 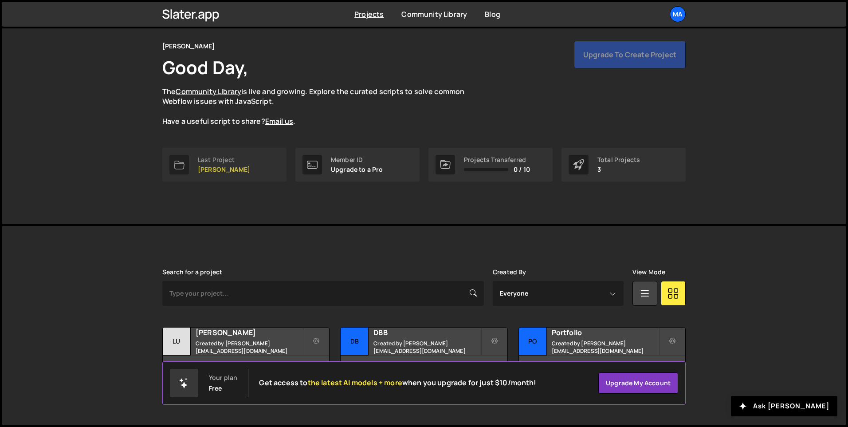 I want to click on div: Projects Transferred, so click(x=497, y=160).